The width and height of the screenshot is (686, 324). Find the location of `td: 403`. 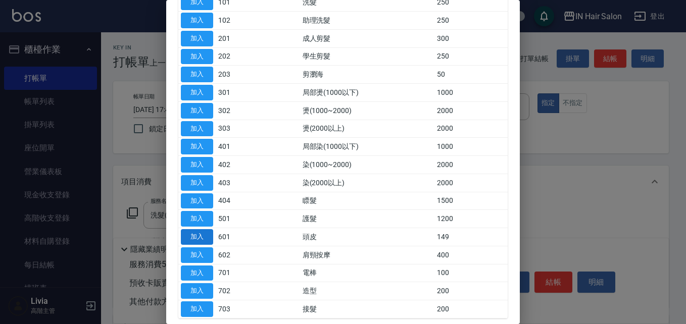

td: 403 is located at coordinates (236, 183).